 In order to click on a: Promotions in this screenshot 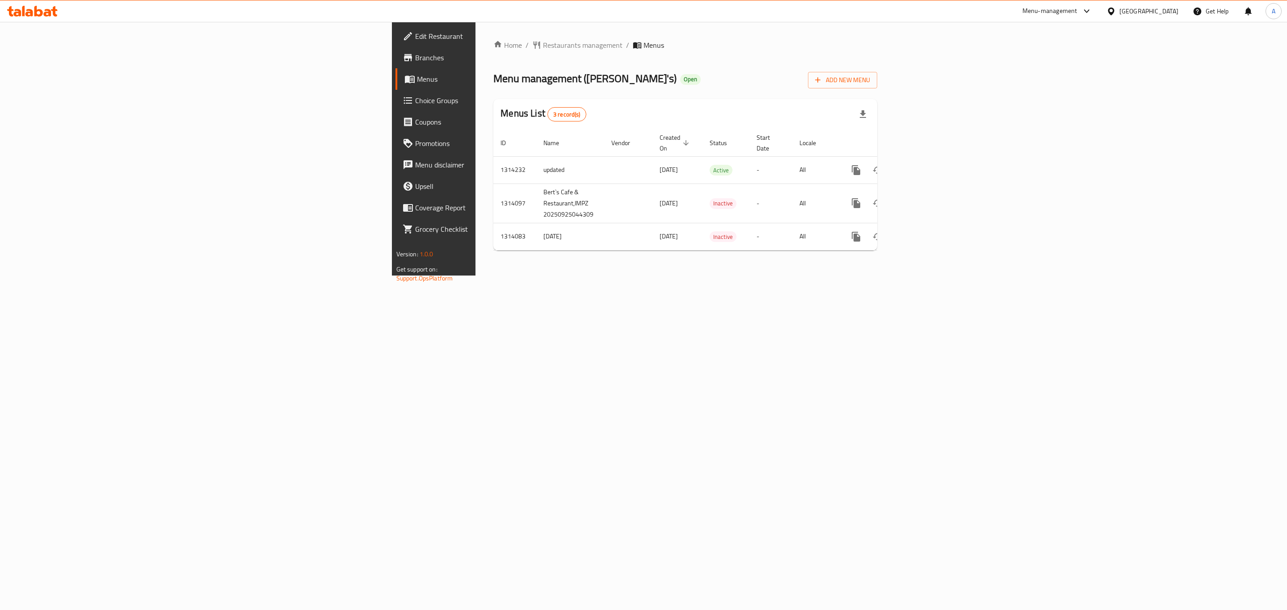, I will do `click(501, 143)`.